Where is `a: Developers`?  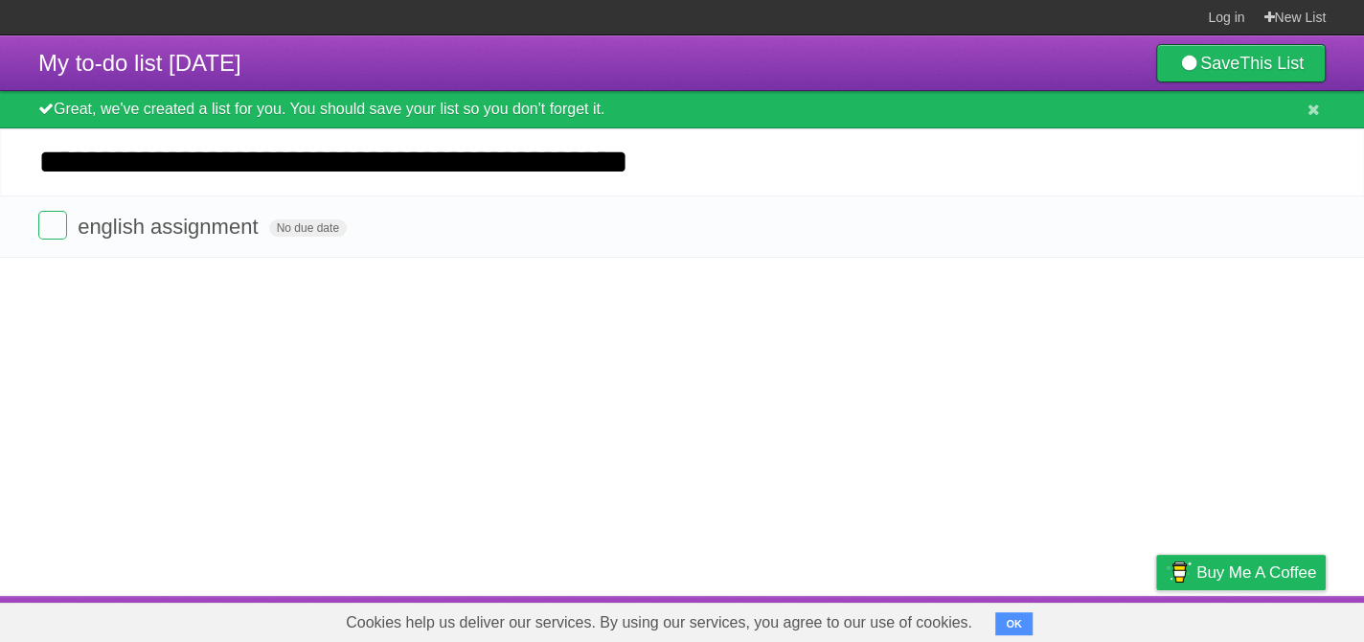
a: Developers is located at coordinates (1003, 619).